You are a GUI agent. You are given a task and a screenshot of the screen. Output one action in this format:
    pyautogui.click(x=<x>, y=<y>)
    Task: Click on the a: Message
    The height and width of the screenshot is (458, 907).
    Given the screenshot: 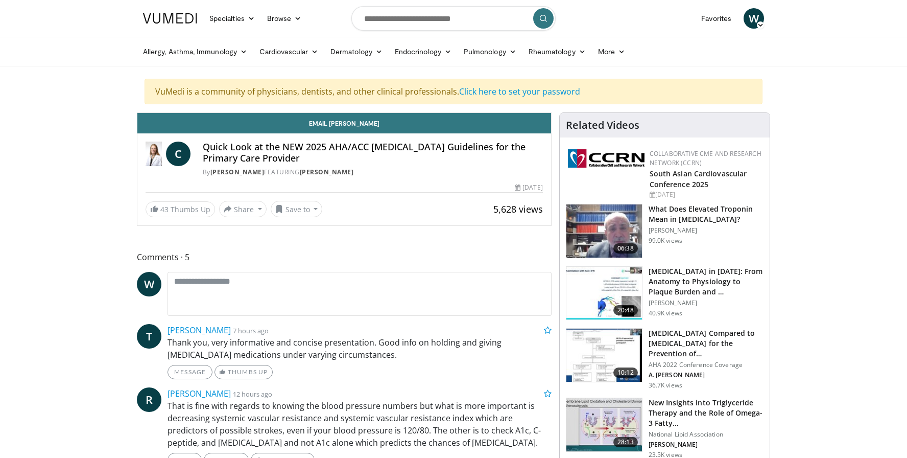 What is the action you would take?
    pyautogui.click(x=190, y=372)
    